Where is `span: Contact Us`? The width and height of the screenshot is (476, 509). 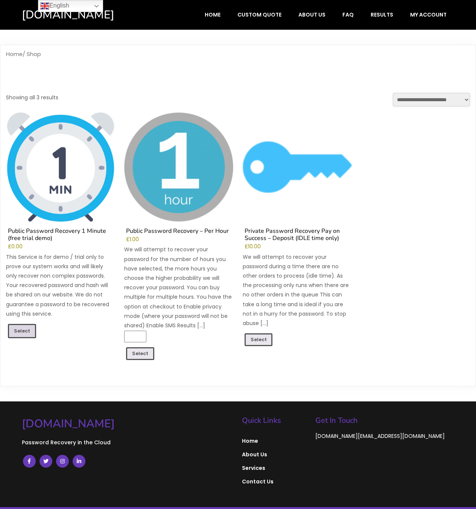
span: Contact Us is located at coordinates (275, 482).